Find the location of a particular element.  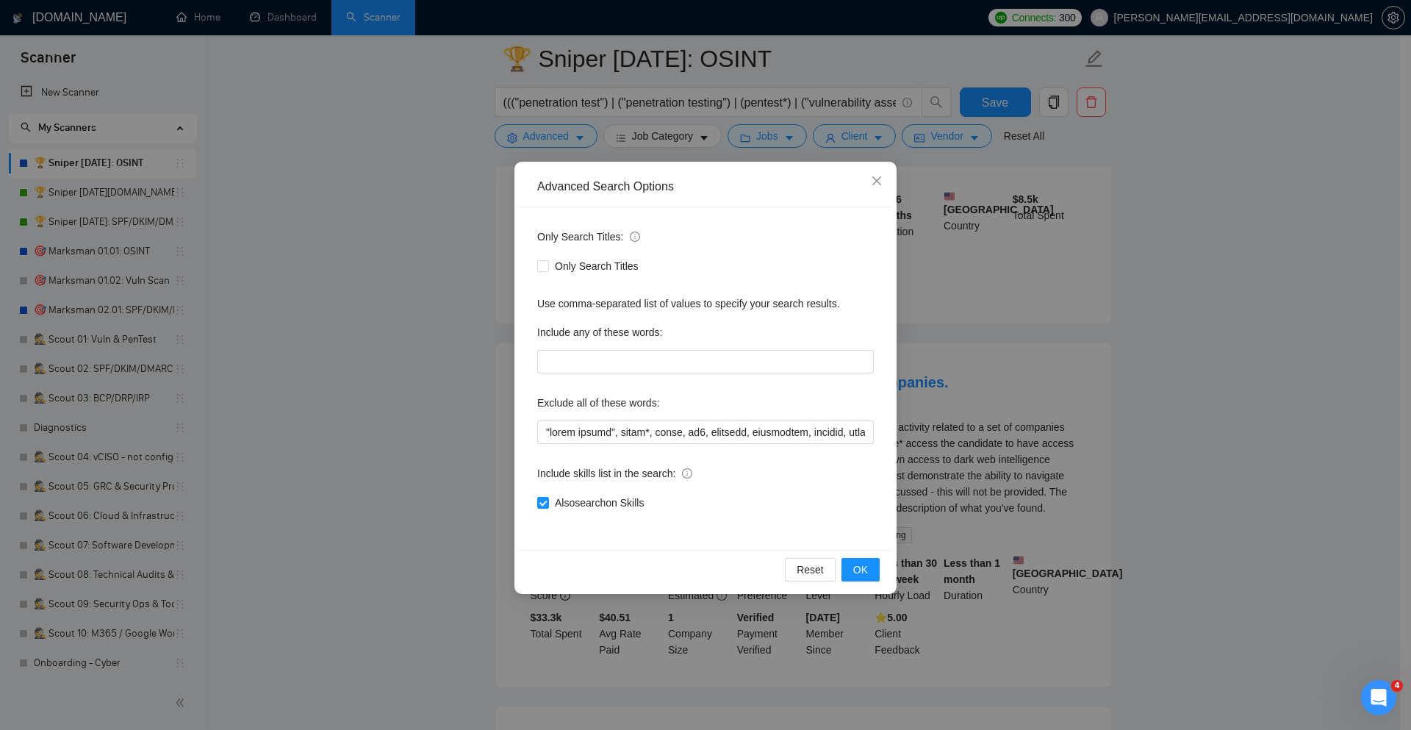

button: Reset is located at coordinates (810, 570).